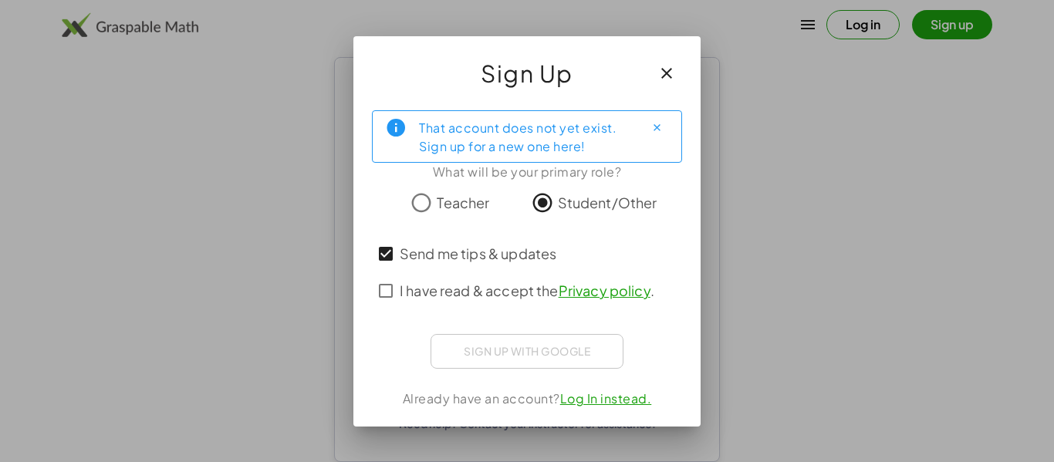 This screenshot has height=462, width=1054. Describe the element at coordinates (606, 398) in the screenshot. I see `a: Log In instead.` at that location.